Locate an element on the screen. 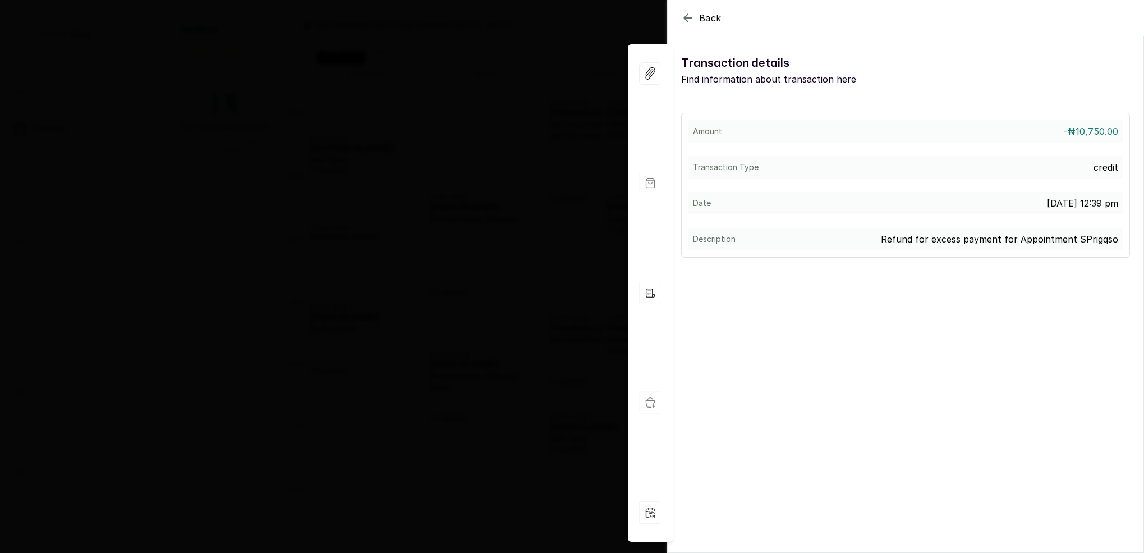 This screenshot has width=1144, height=553. p: Transaction Type is located at coordinates (725, 167).